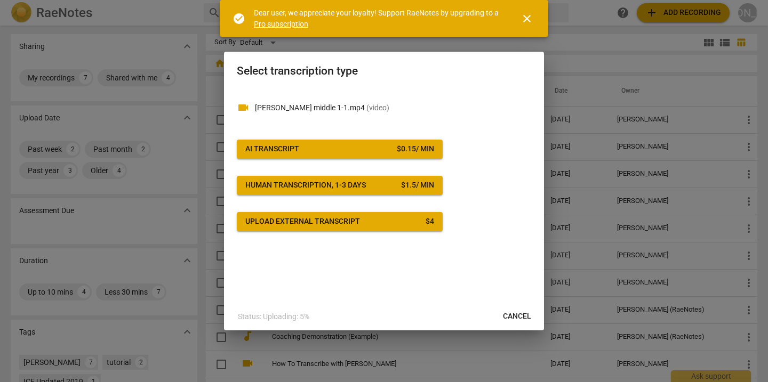 The image size is (768, 382). Describe the element at coordinates (416, 149) in the screenshot. I see `div: $ 0.15 / min` at that location.